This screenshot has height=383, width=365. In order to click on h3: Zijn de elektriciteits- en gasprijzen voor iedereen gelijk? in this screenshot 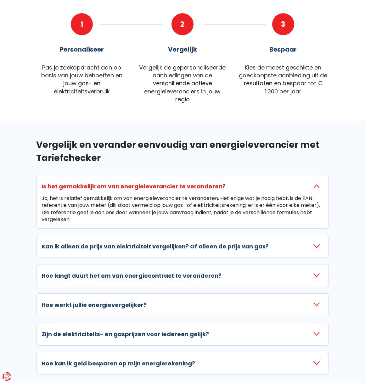, I will do `click(125, 334)`.